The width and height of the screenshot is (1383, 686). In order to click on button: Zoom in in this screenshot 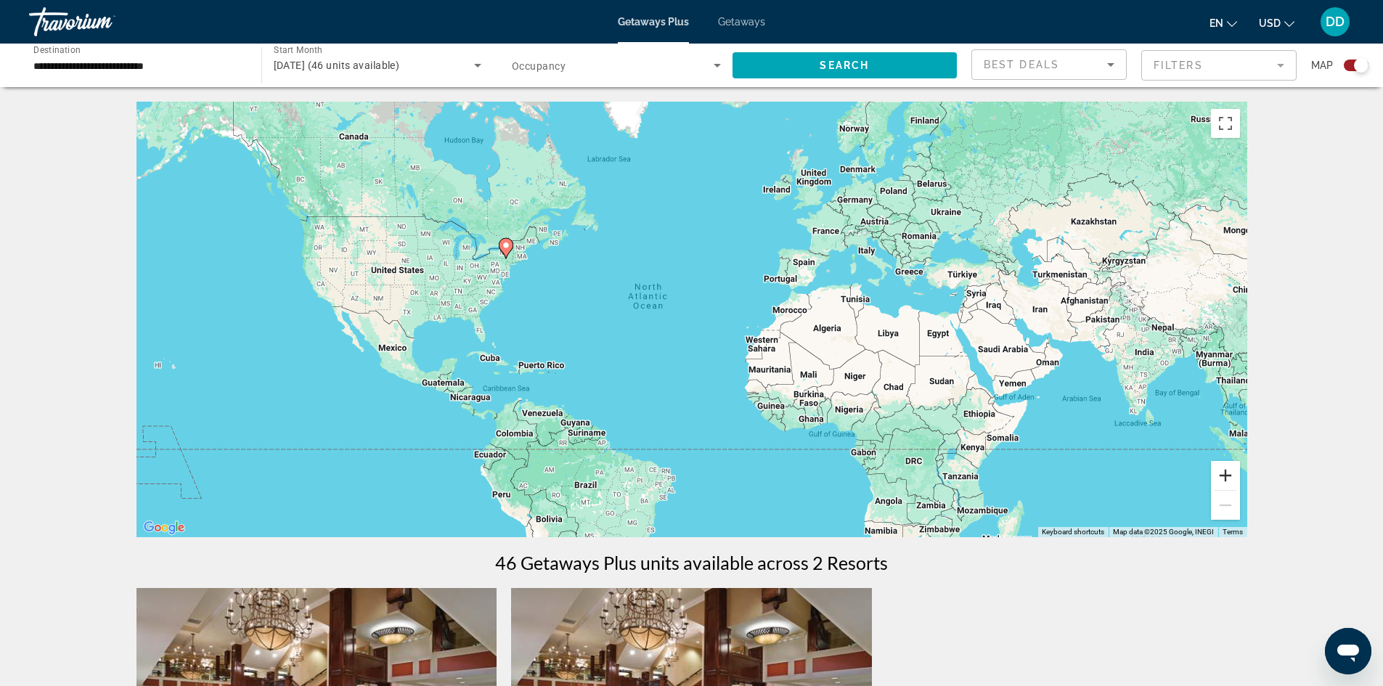, I will do `click(1225, 476)`.